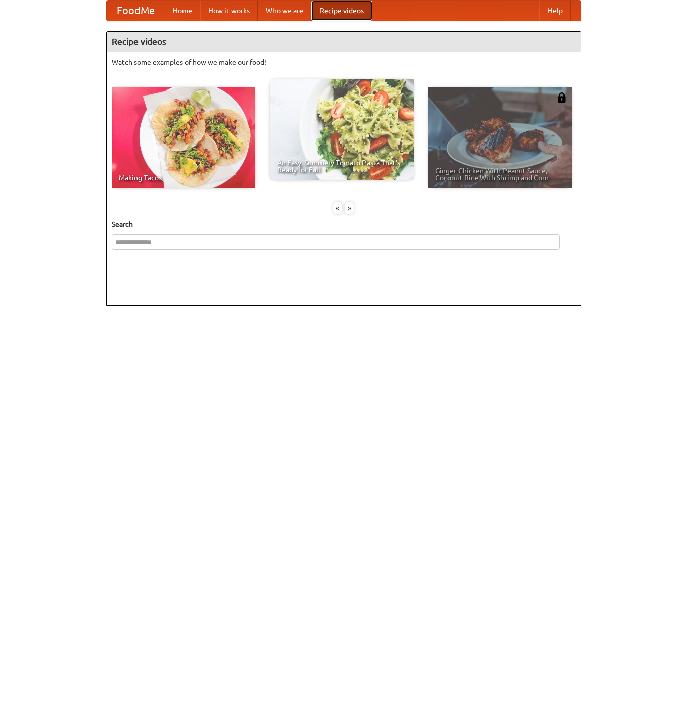 The height and width of the screenshot is (715, 687). I want to click on a: Who we are, so click(285, 11).